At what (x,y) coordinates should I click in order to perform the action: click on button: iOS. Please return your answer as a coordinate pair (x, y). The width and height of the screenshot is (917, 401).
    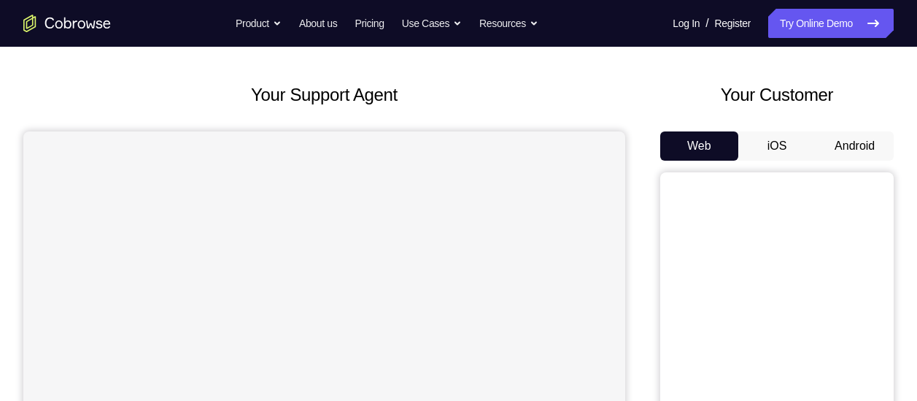
    Looking at the image, I should click on (777, 146).